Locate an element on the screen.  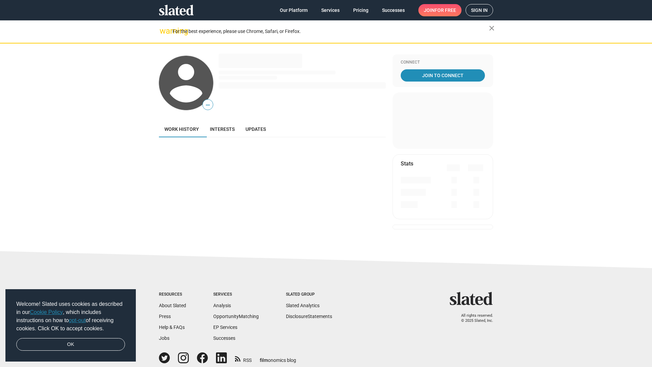
a: Help & FAQs is located at coordinates (172, 327).